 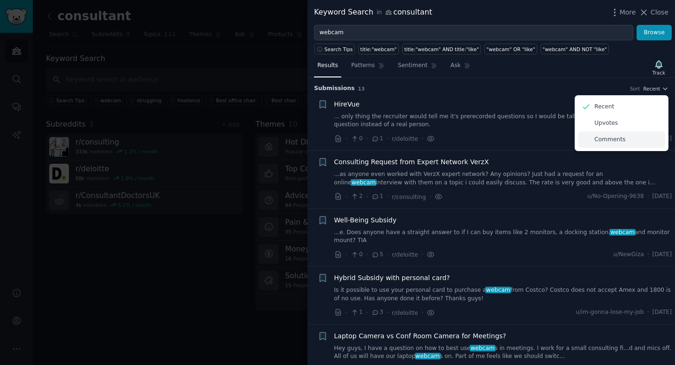 What do you see at coordinates (511, 49) in the screenshot?
I see `div: "webcam" OR "like"` at bounding box center [511, 49].